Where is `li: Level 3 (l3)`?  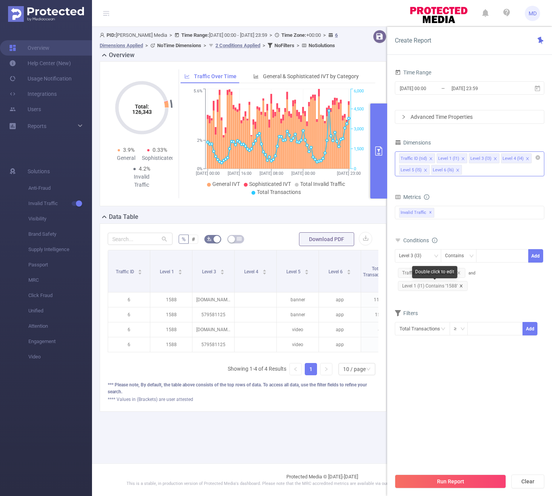
li: Level 3 (l3) is located at coordinates (484, 158).